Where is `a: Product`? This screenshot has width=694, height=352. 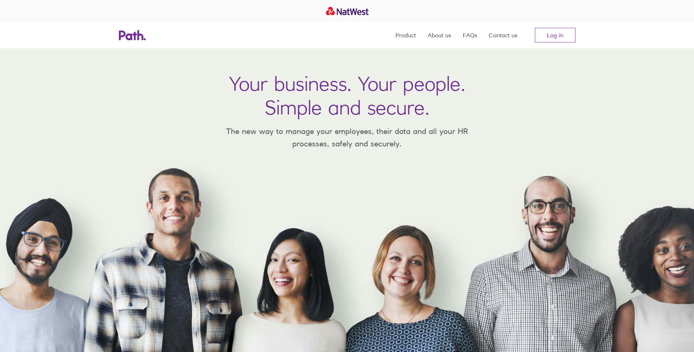
a: Product is located at coordinates (406, 35).